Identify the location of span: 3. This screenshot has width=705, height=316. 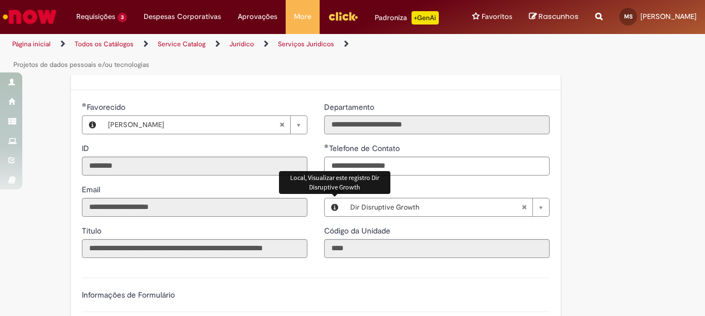
(122, 17).